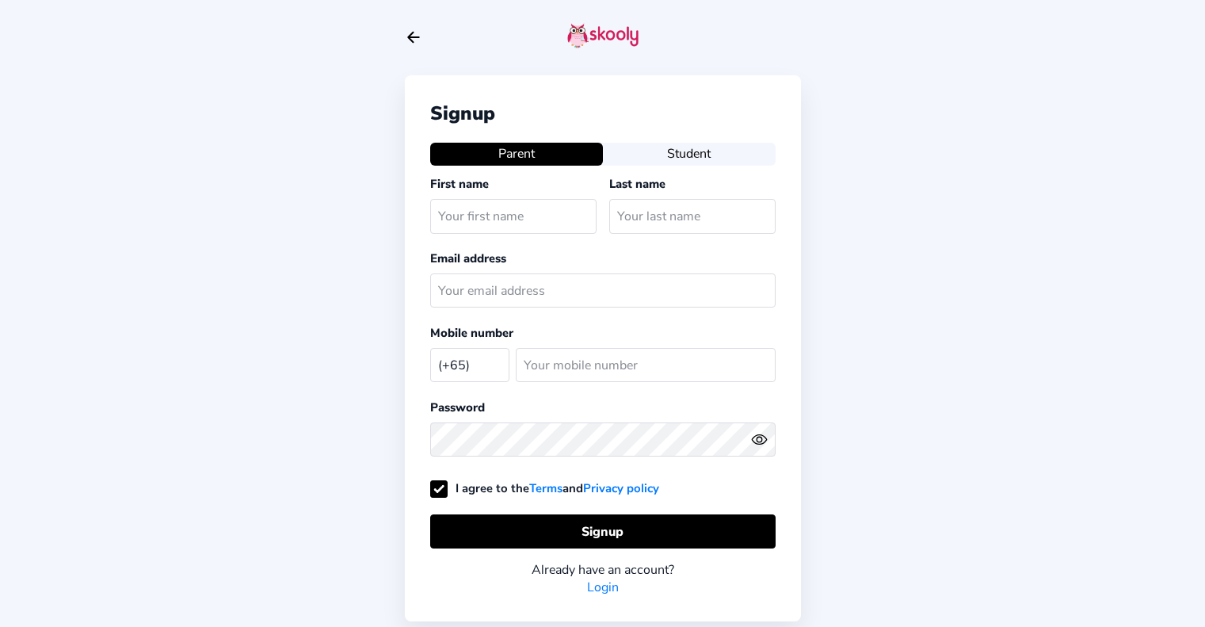  What do you see at coordinates (457, 407) in the screenshot?
I see `label: Password` at bounding box center [457, 407].